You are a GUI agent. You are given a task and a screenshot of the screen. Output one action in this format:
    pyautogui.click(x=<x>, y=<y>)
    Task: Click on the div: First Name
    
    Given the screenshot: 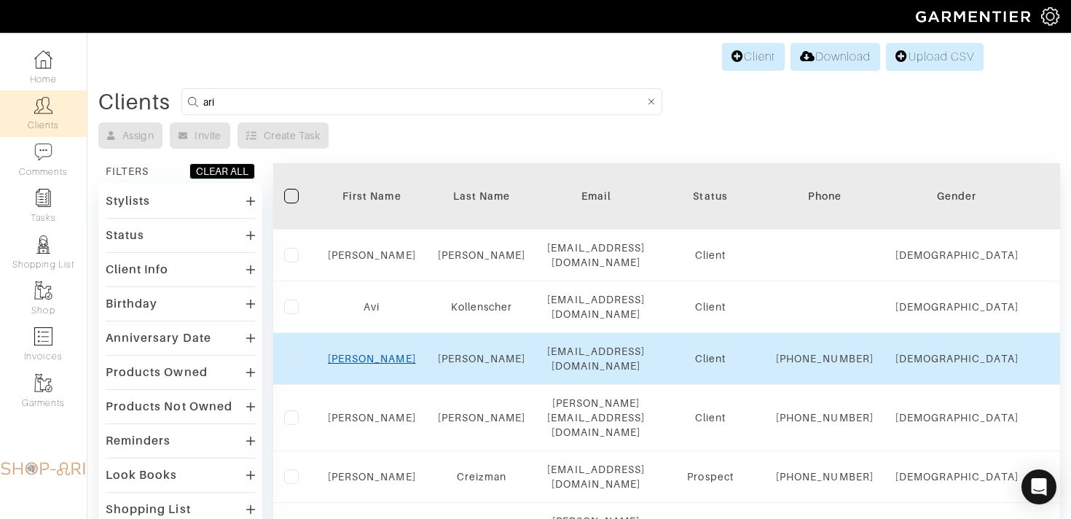 What is the action you would take?
    pyautogui.click(x=372, y=196)
    